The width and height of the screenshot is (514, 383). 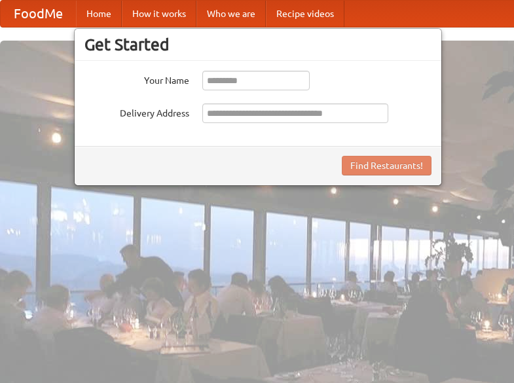 What do you see at coordinates (159, 14) in the screenshot?
I see `a: How it works` at bounding box center [159, 14].